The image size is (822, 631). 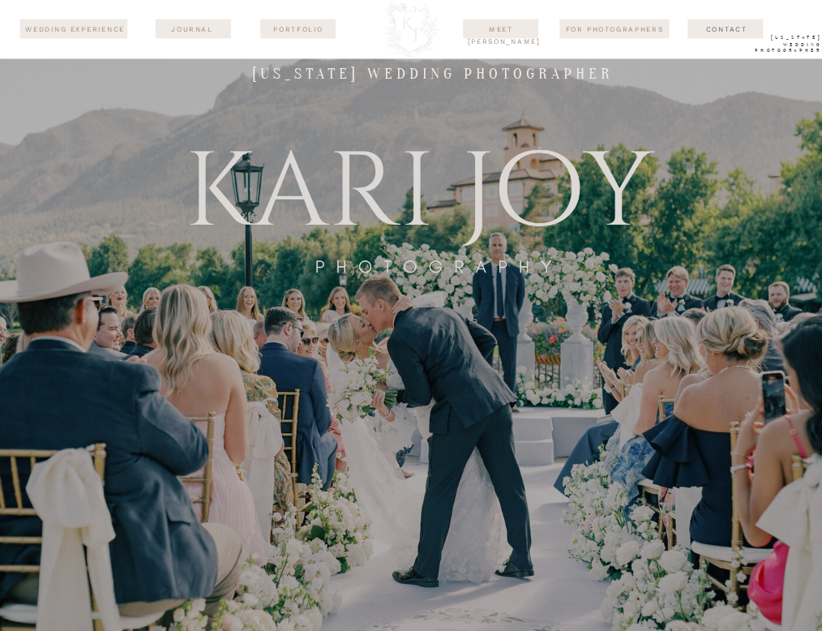 What do you see at coordinates (75, 29) in the screenshot?
I see `a: wedding experience` at bounding box center [75, 29].